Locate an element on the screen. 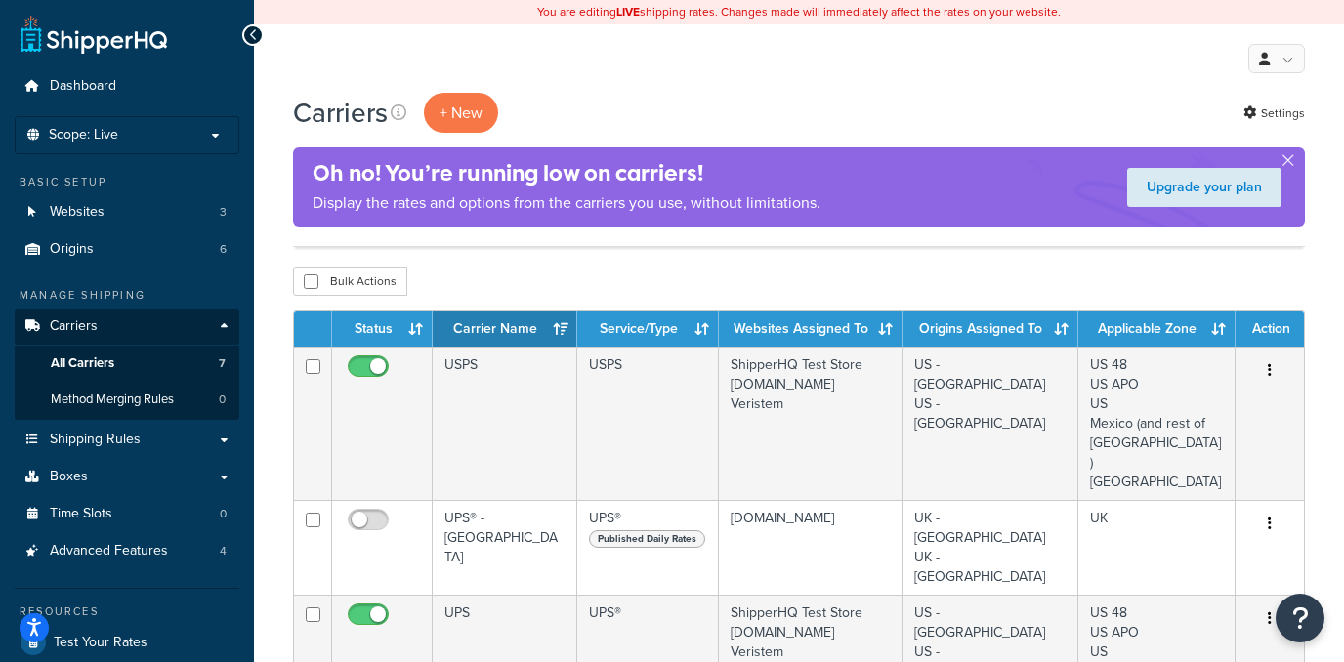 The width and height of the screenshot is (1344, 662). th: Applicable Zone: activate to sort column ascending is located at coordinates (1156, 329).